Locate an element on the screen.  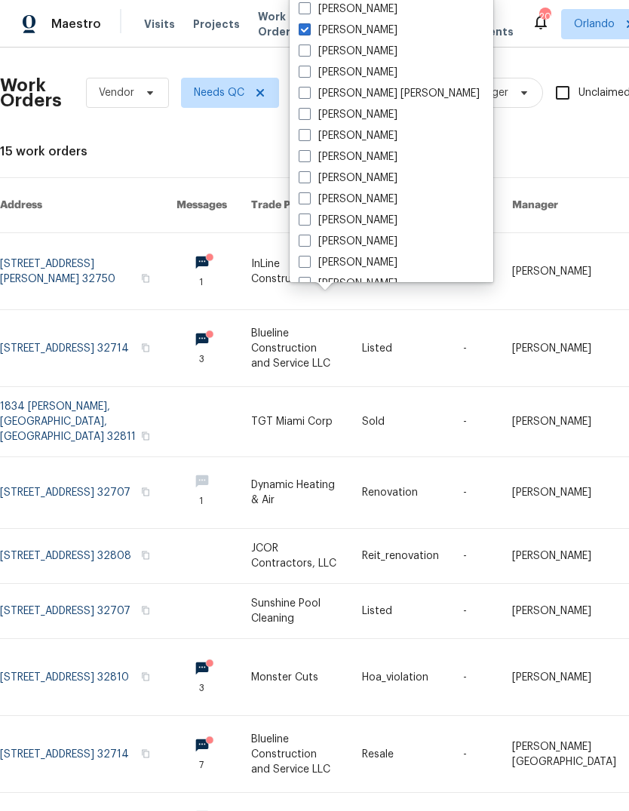
td: Sunshine Pool Cleaning is located at coordinates (294, 611).